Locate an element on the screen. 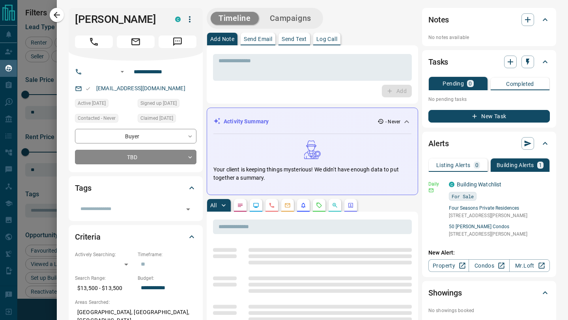  a: Four Seasons Private Residences is located at coordinates (499, 208).